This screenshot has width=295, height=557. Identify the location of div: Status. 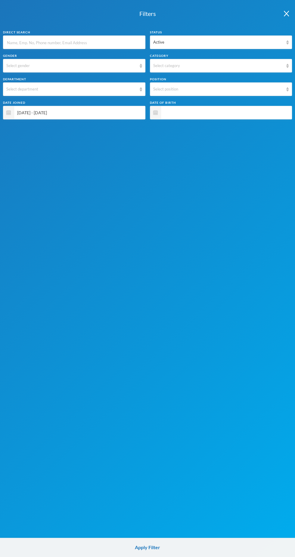
(221, 32).